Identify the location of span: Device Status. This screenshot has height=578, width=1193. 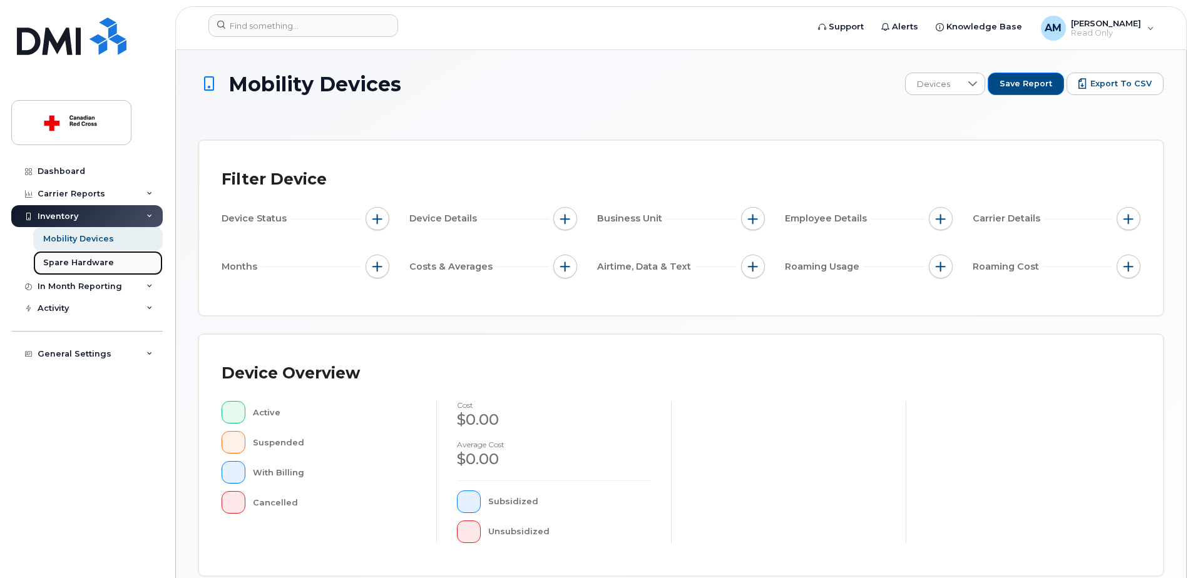
(256, 218).